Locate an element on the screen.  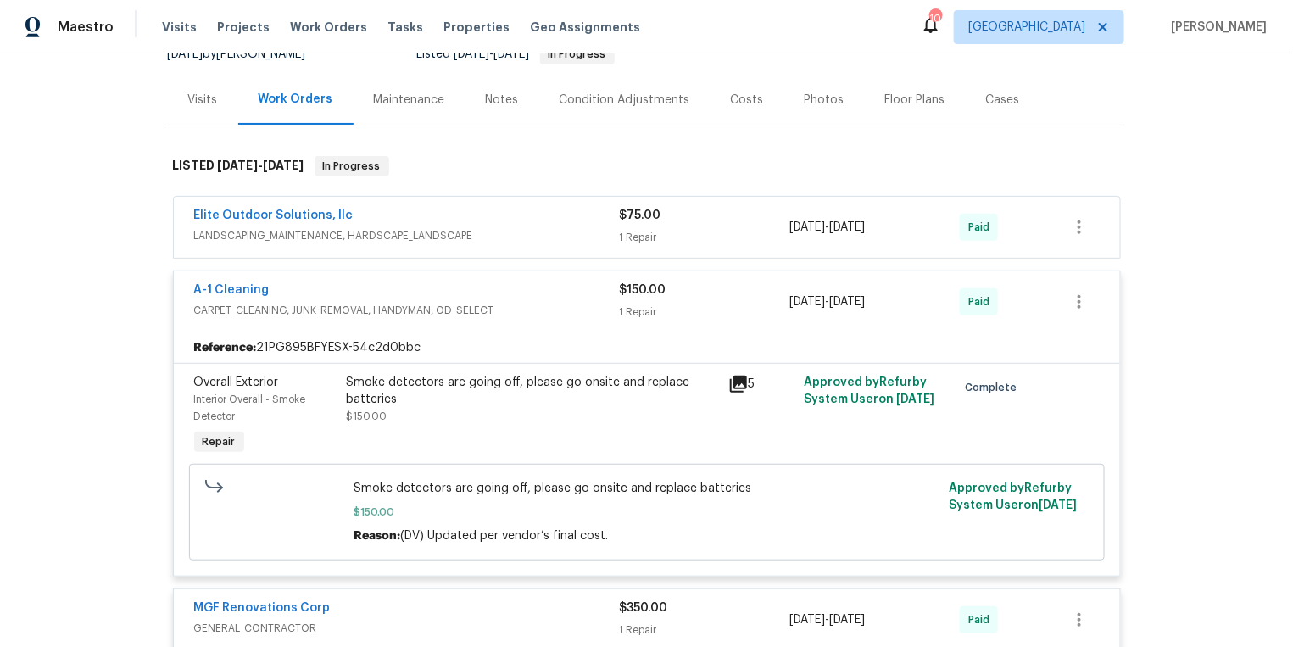
div: Condition Adjustments is located at coordinates (625, 100).